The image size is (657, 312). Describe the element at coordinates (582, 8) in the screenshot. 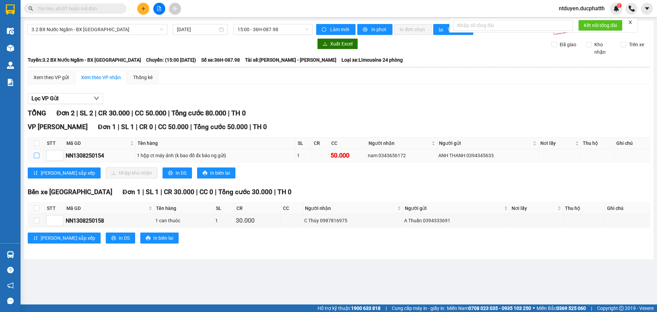

I see `span: ntduyen.ducphatth` at that location.